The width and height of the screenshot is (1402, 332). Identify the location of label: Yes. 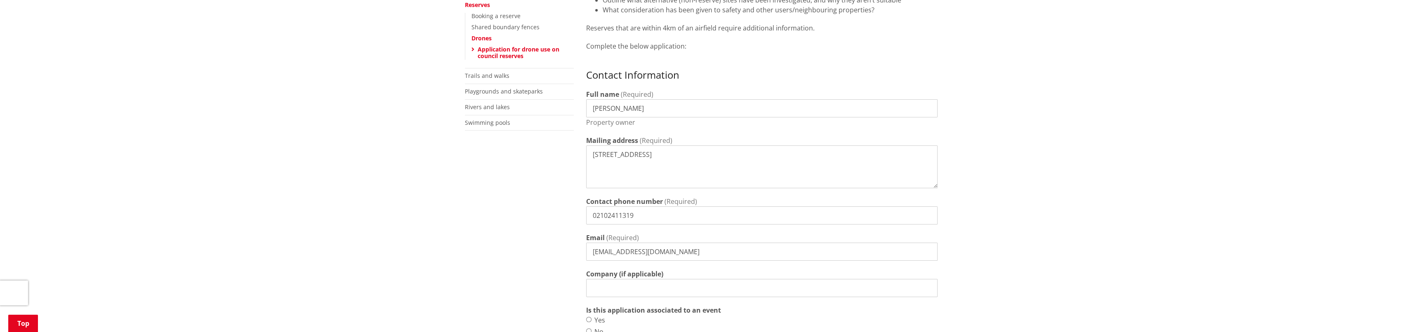
(600, 320).